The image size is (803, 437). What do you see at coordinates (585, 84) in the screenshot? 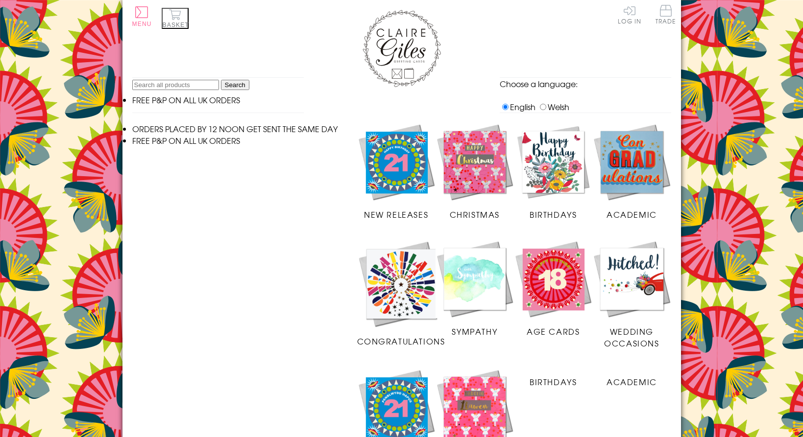
I see `p: Choose a language:` at bounding box center [585, 84].